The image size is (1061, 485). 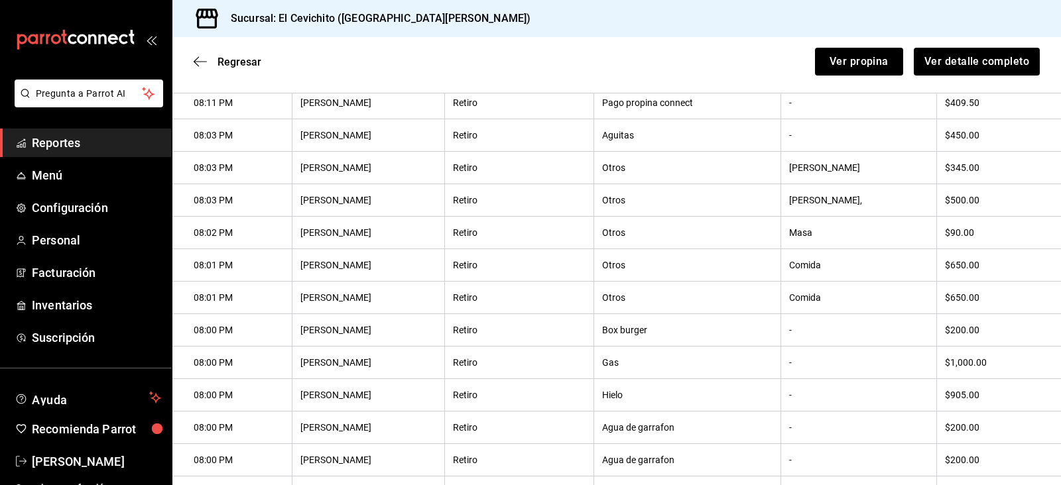 What do you see at coordinates (96, 429) in the screenshot?
I see `span: Recomienda Parrot` at bounding box center [96, 429].